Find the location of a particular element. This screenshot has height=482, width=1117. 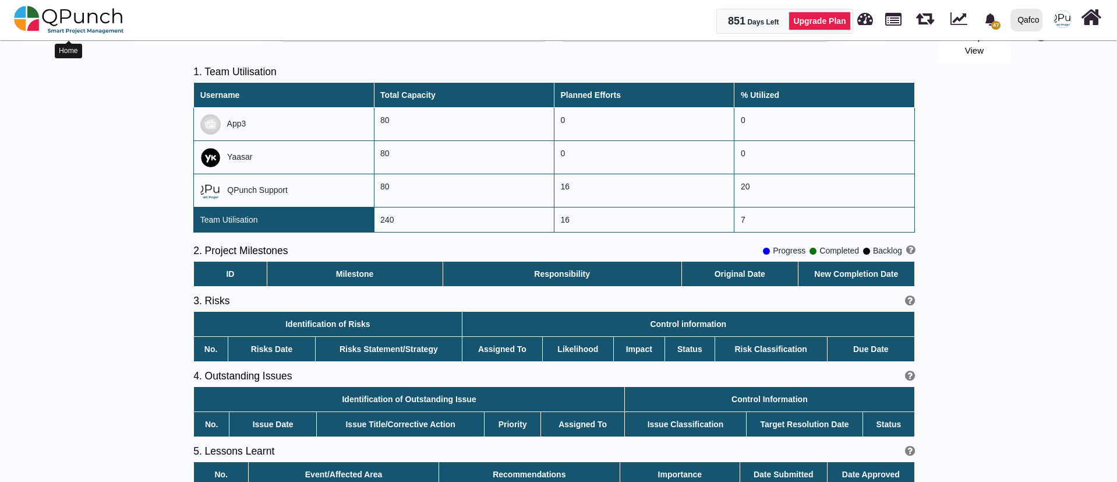

img: qpunch-sp.fa6292f.png is located at coordinates (69, 20).